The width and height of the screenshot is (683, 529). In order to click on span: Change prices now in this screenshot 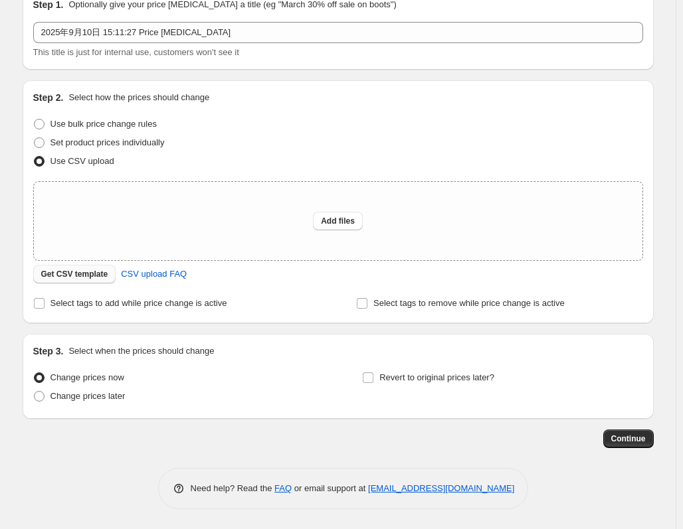, I will do `click(87, 377)`.